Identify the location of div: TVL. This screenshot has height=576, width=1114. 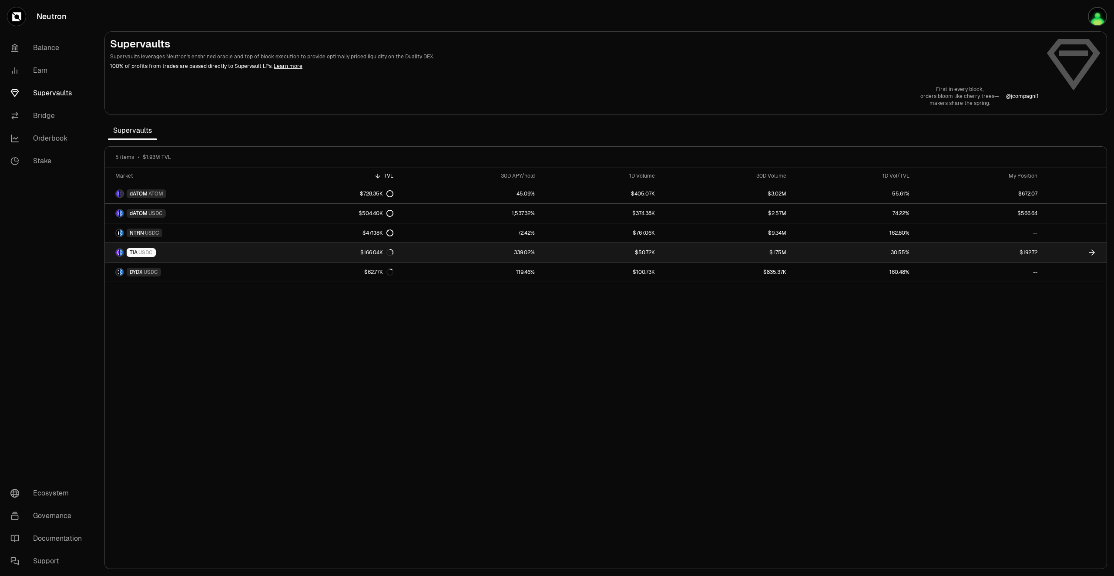
(339, 176).